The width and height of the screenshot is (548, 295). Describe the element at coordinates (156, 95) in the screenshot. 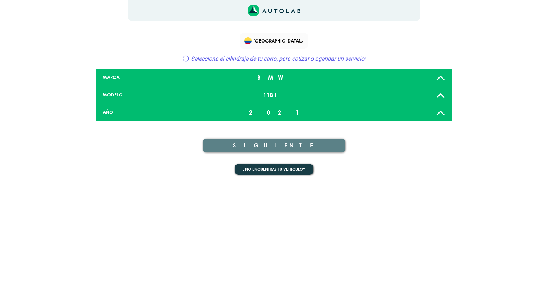

I see `div: MODELO` at that location.